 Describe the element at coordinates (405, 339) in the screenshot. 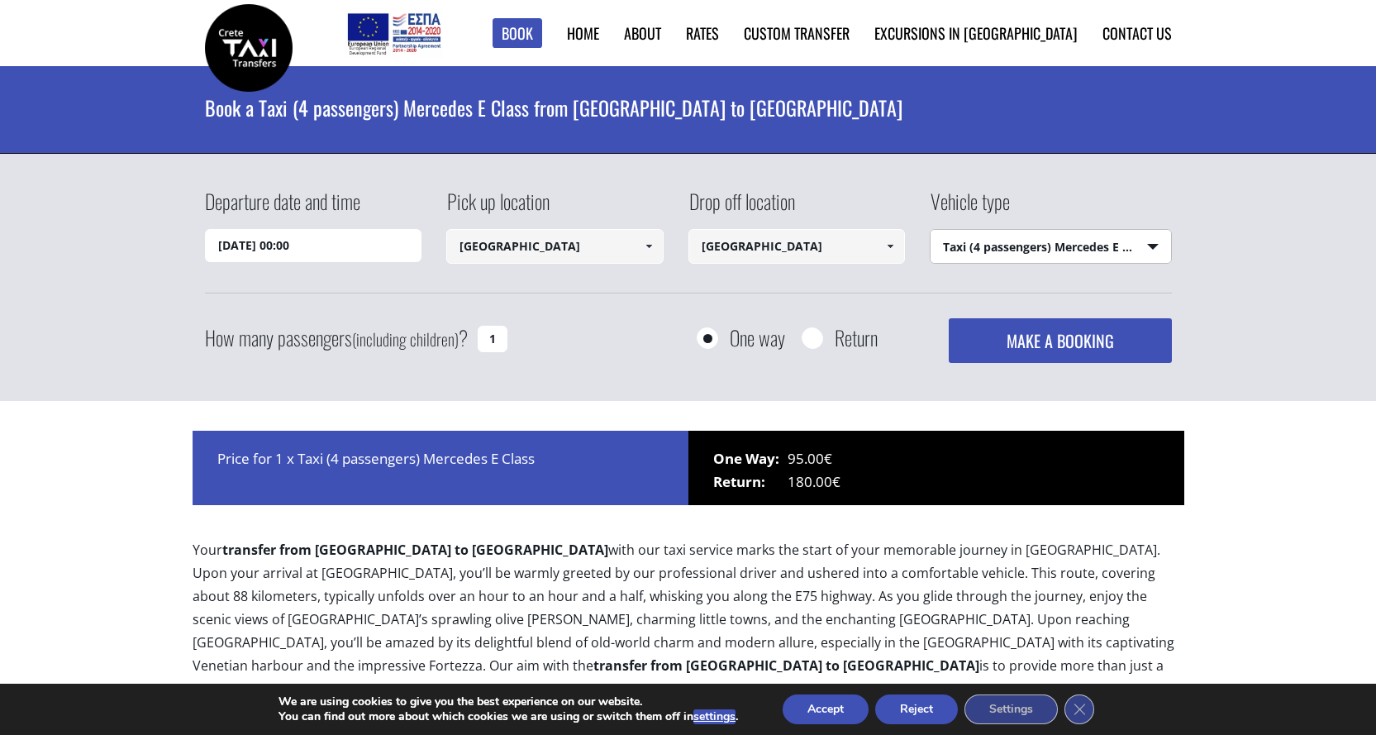

I see `small: (including children)` at that location.